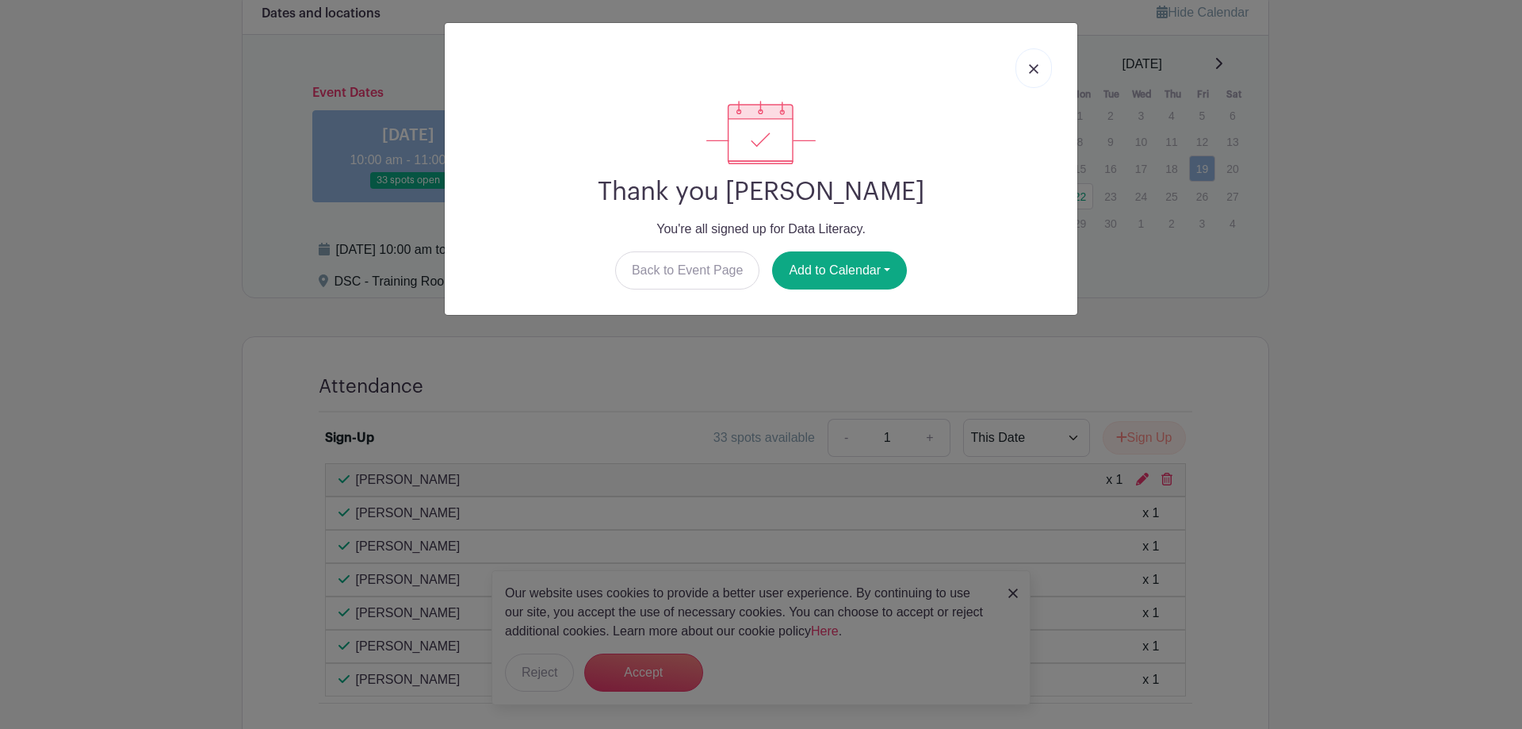 This screenshot has width=1522, height=729. What do you see at coordinates (687, 270) in the screenshot?
I see `a: Back to Event Page` at bounding box center [687, 270].